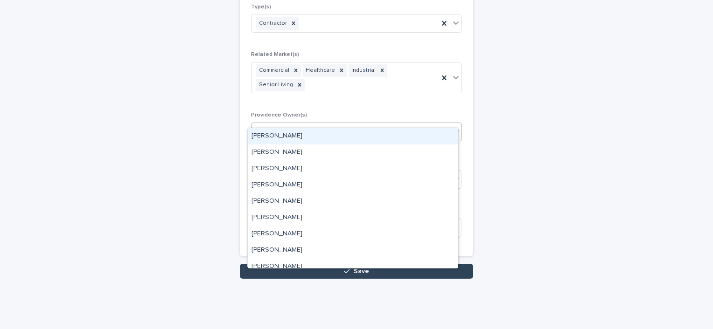 This screenshot has height=329, width=713. I want to click on div: Ben Heckert, so click(353, 169).